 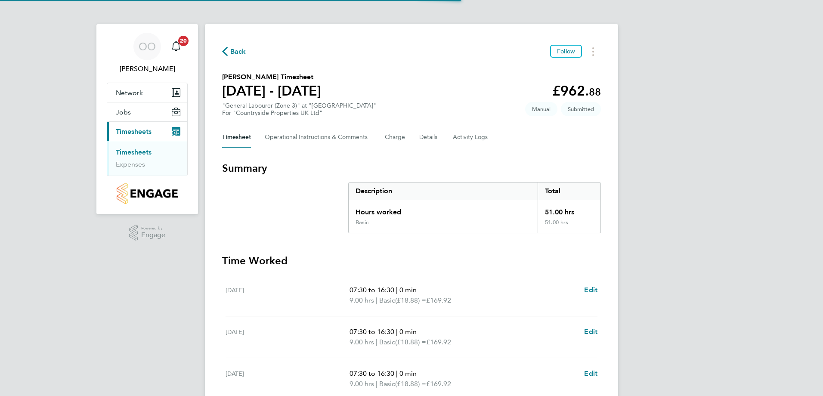 I want to click on div: For "Countryside Properties UK Ltd", so click(x=299, y=113).